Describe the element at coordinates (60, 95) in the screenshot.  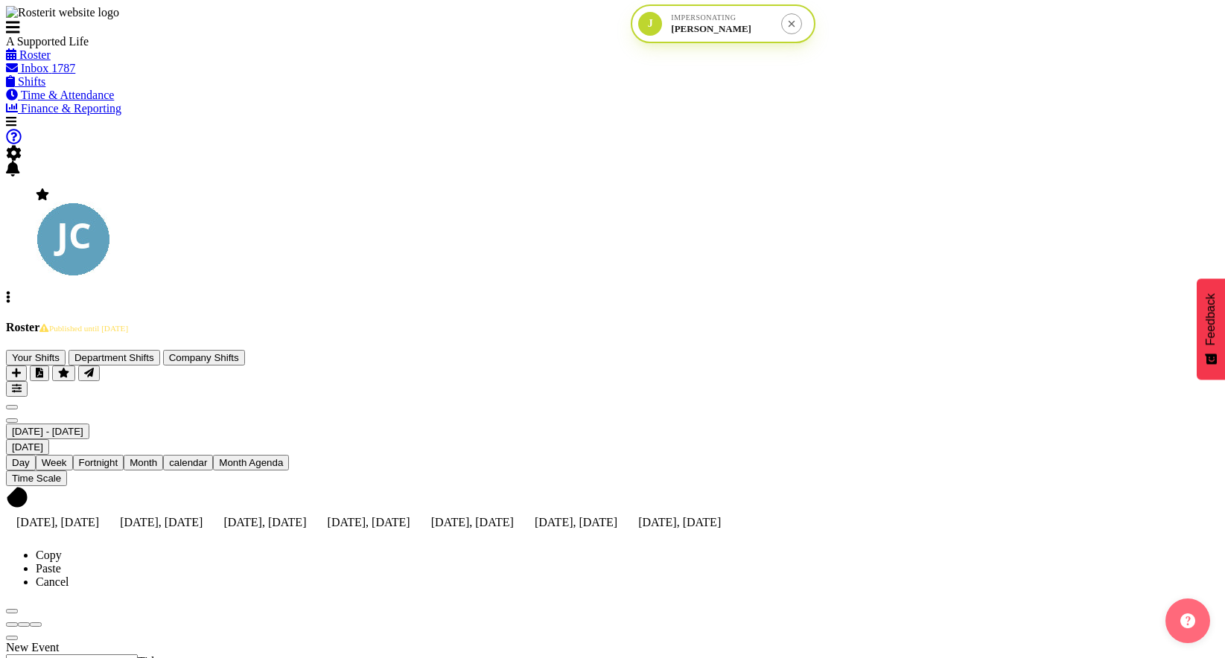
I see `a: Time & Attendance` at that location.